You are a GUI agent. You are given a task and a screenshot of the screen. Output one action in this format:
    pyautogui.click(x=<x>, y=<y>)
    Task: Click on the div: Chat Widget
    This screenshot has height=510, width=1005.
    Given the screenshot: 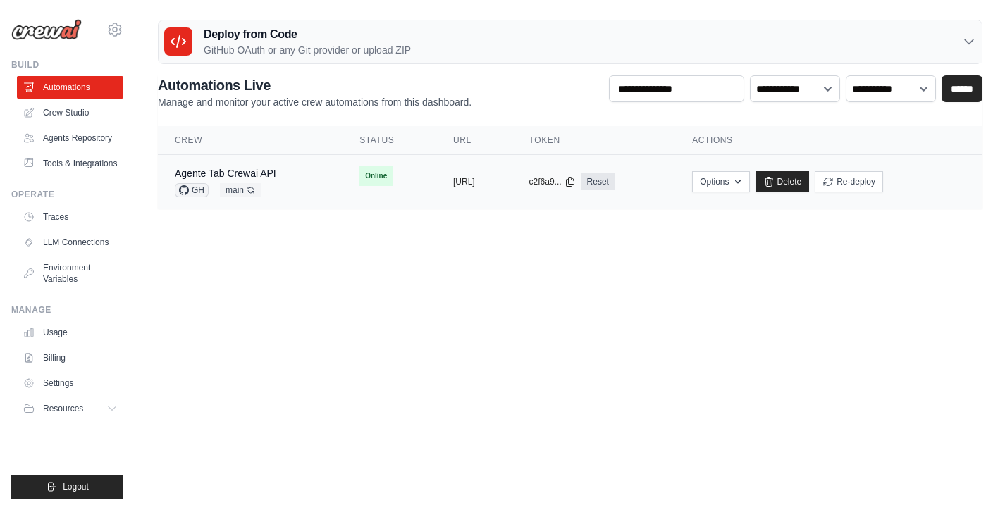 What is the action you would take?
    pyautogui.click(x=970, y=476)
    